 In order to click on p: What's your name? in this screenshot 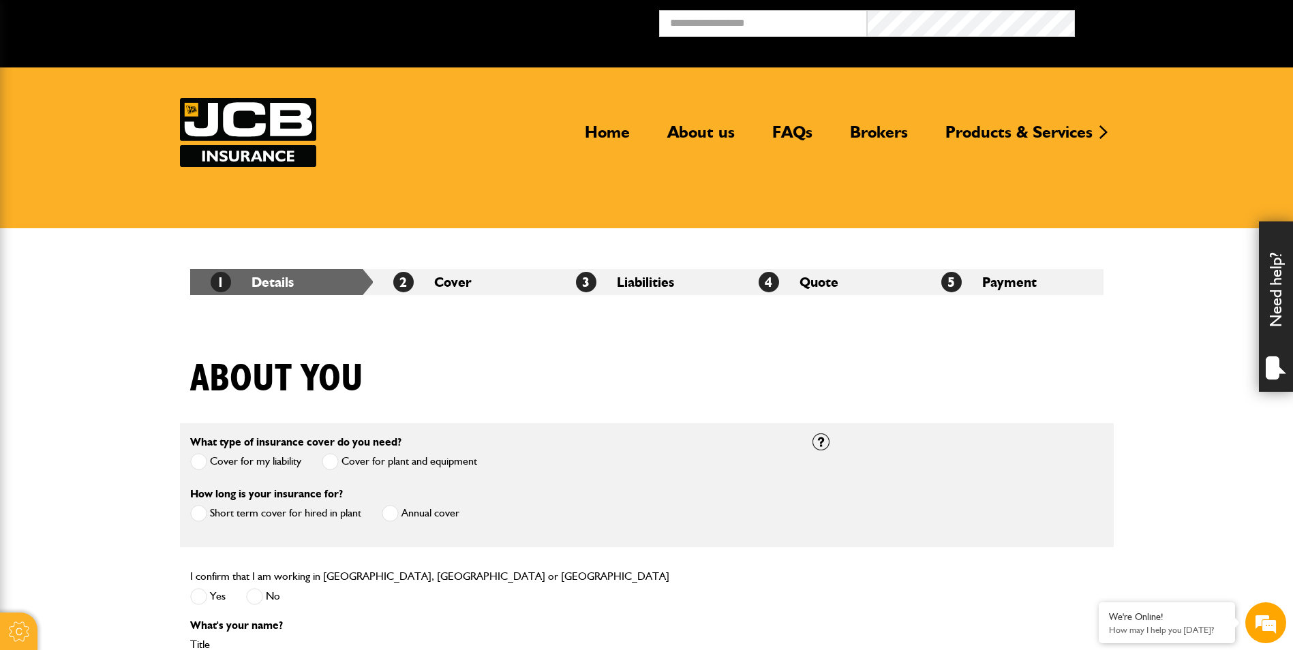, I will do `click(491, 626)`.